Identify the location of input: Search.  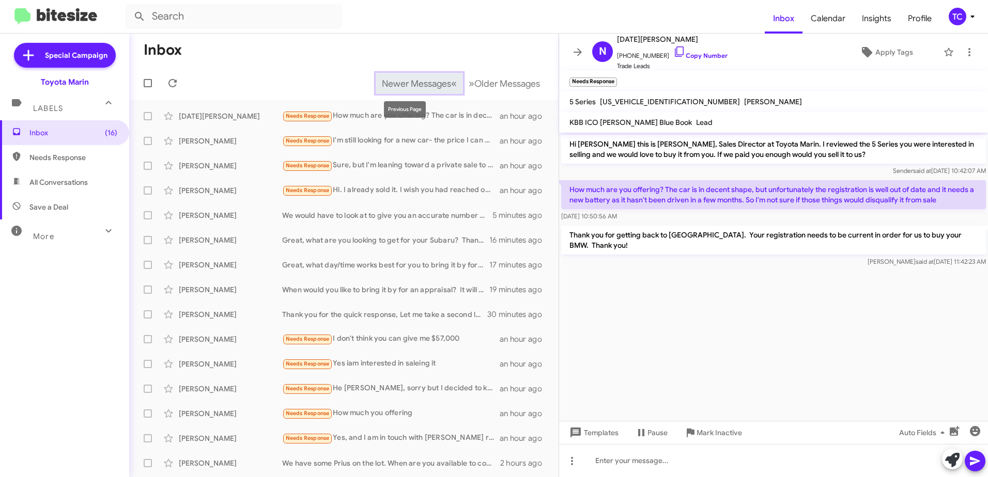
(233, 17).